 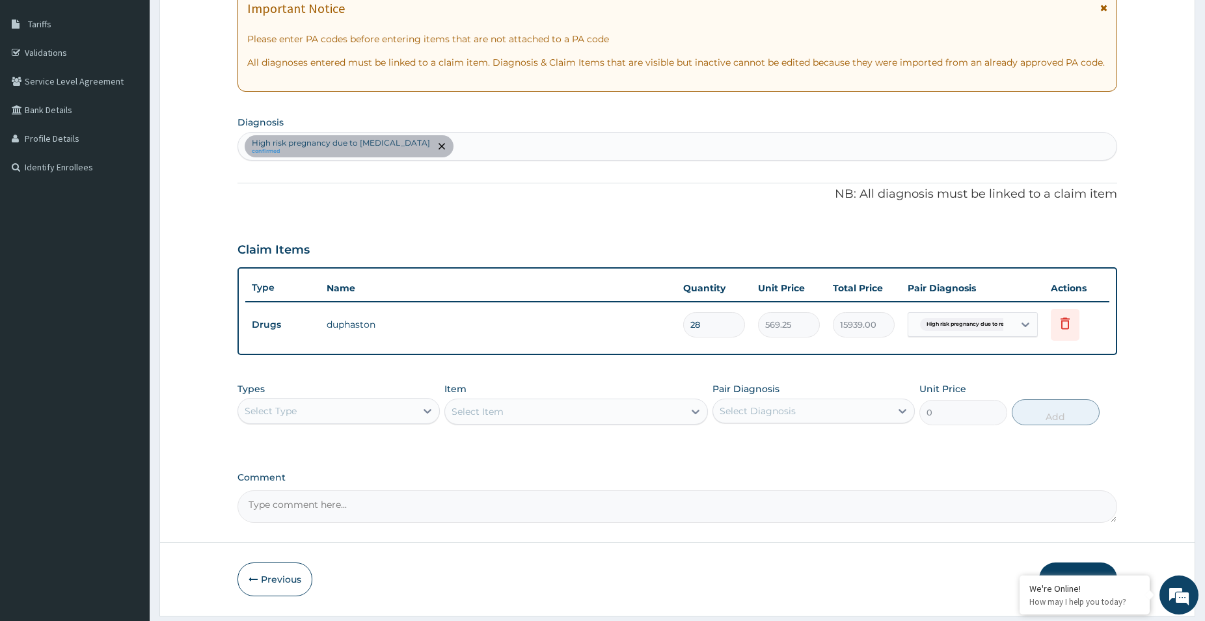 I want to click on h1: Important Notice, so click(x=296, y=8).